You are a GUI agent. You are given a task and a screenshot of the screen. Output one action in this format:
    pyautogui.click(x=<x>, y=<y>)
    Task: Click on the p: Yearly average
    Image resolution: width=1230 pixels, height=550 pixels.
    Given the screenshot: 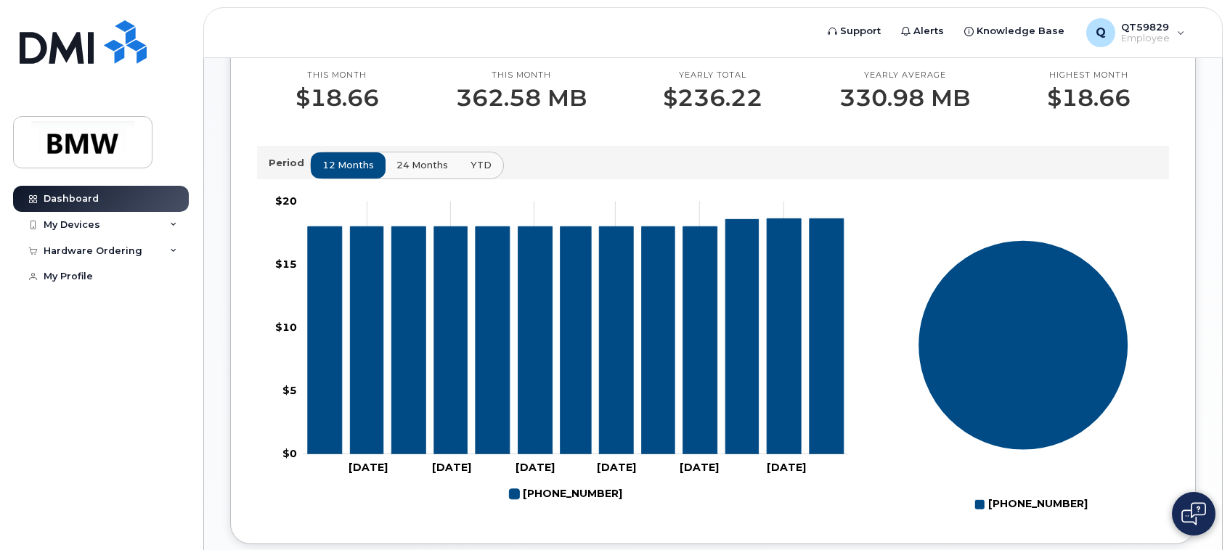 What is the action you would take?
    pyautogui.click(x=905, y=76)
    